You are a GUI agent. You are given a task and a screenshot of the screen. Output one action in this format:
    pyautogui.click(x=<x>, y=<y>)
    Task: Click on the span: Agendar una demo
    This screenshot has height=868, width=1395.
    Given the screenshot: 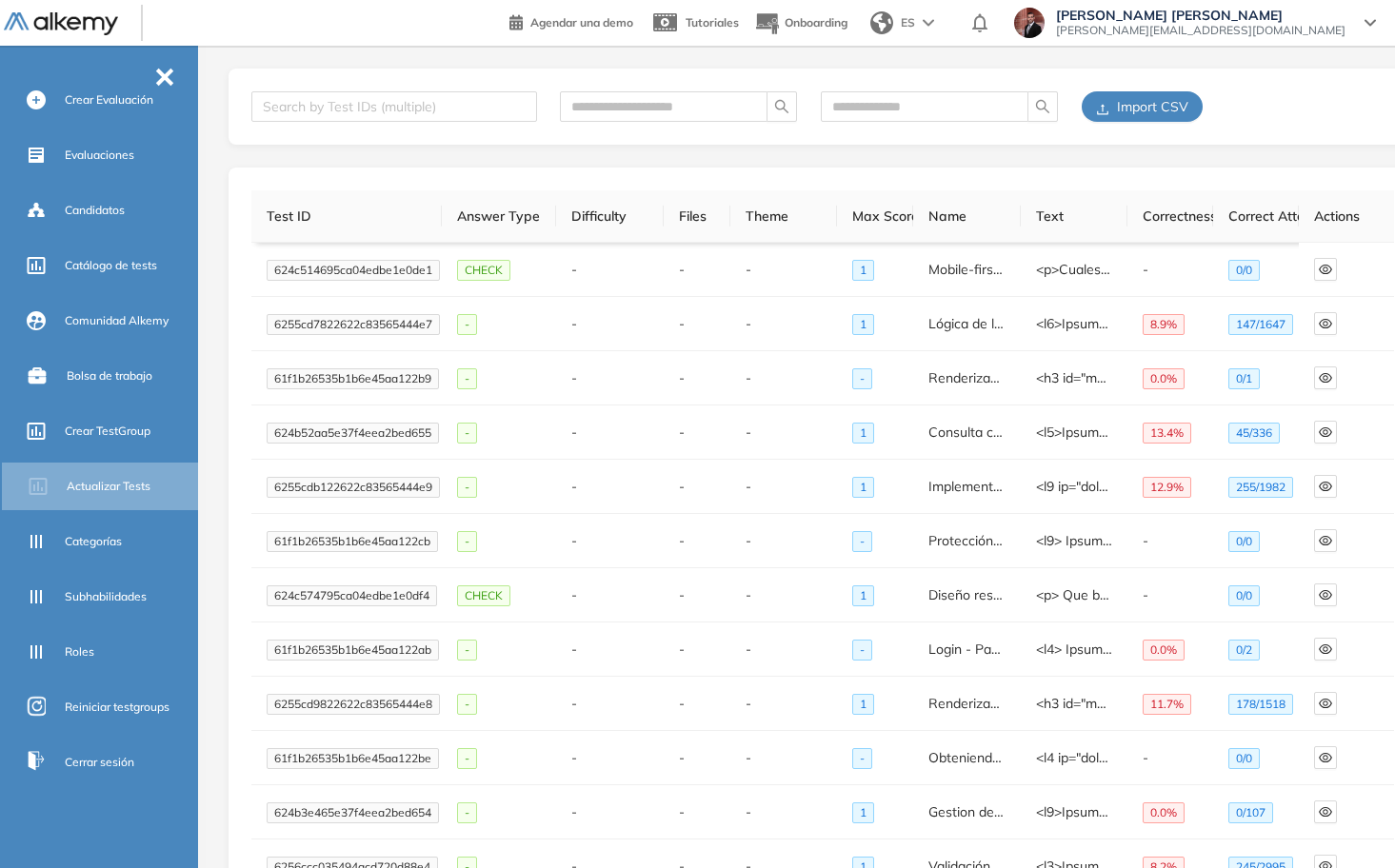 What is the action you would take?
    pyautogui.click(x=581, y=22)
    